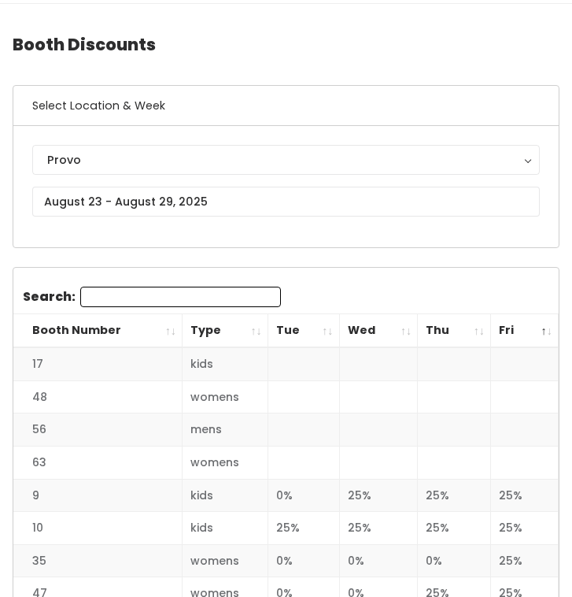 Image resolution: width=572 pixels, height=597 pixels. What do you see at coordinates (98, 430) in the screenshot?
I see `td: 56` at bounding box center [98, 430].